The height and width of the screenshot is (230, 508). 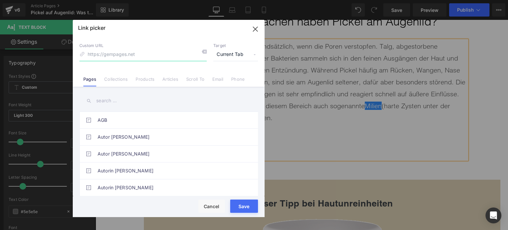 I want to click on p: Link picker, so click(x=92, y=28).